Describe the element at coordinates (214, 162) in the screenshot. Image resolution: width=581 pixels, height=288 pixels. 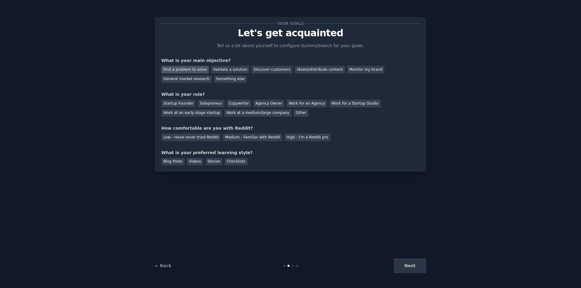
I see `div: Stories` at that location.